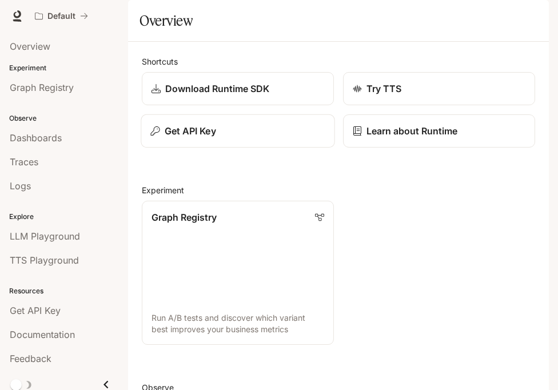 This screenshot has height=390, width=558. Describe the element at coordinates (339, 190) in the screenshot. I see `h2: Experiment` at that location.